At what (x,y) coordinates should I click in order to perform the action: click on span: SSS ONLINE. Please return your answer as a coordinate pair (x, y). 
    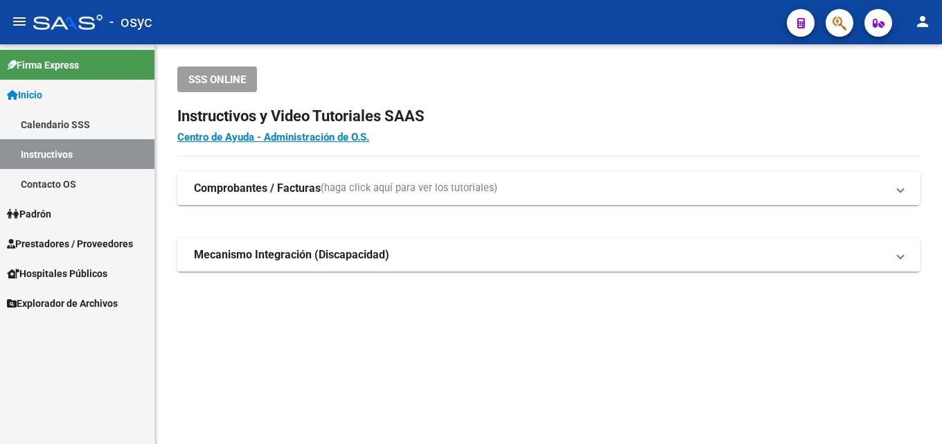
    Looking at the image, I should click on (217, 80).